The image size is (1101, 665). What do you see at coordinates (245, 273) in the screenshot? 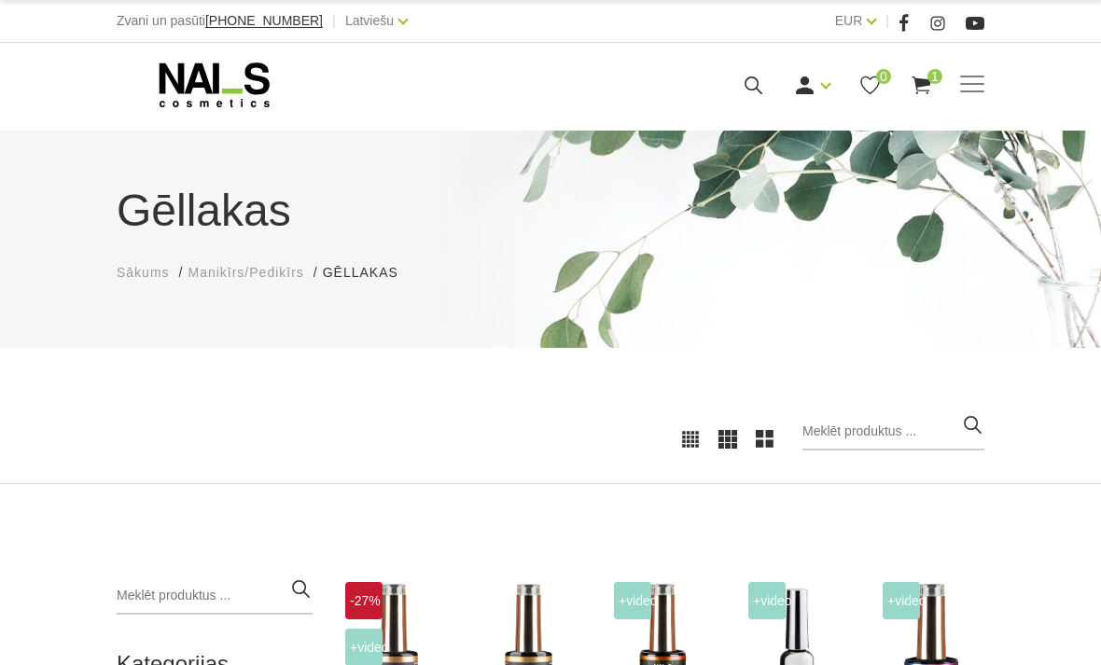
I see `a: Manikīrs/Pedikīrs` at bounding box center [245, 273].